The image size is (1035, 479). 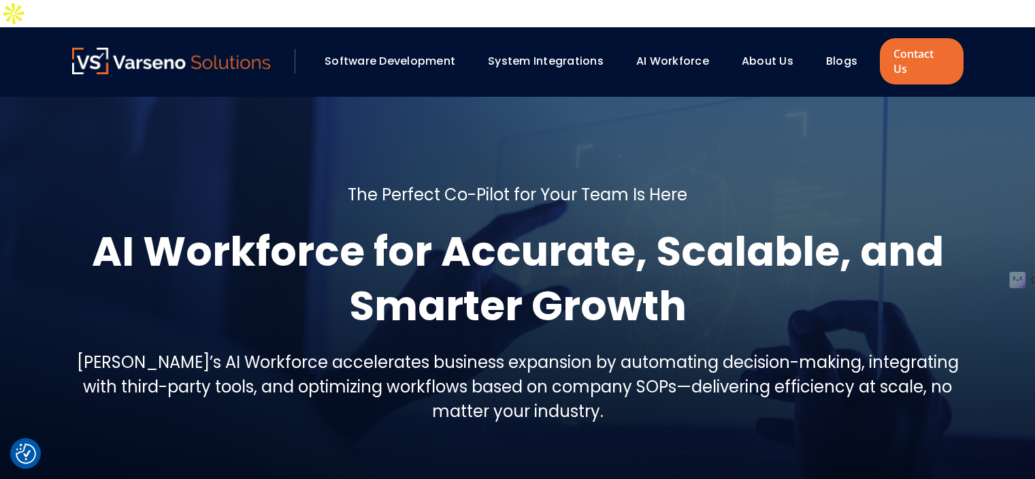 I want to click on a: Blogs, so click(x=842, y=61).